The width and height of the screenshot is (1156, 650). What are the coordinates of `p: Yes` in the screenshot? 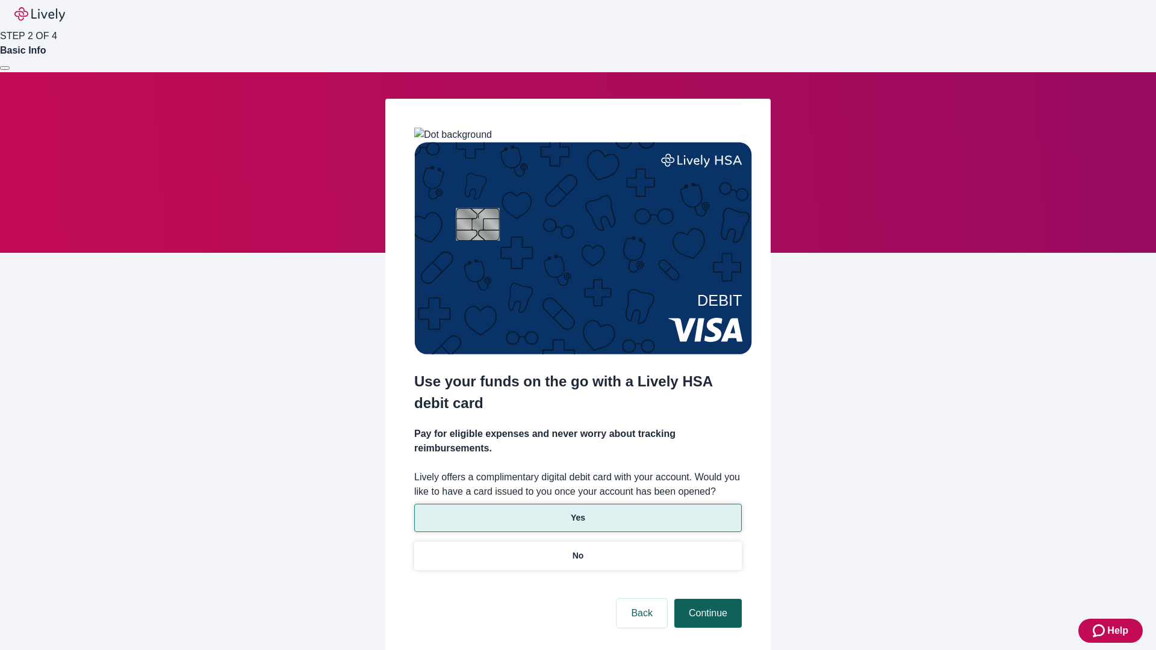 It's located at (578, 518).